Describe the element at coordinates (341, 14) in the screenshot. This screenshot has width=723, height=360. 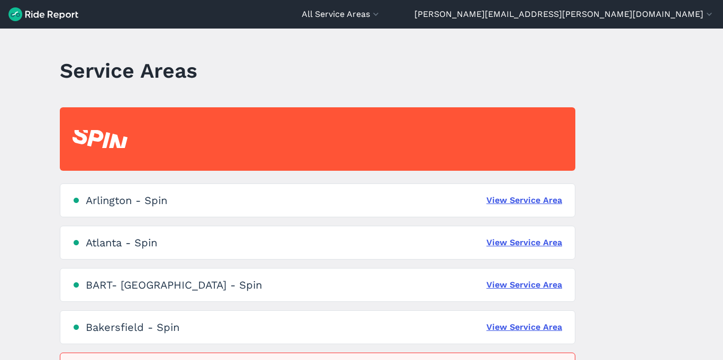
I see `button: All Service Areas` at that location.